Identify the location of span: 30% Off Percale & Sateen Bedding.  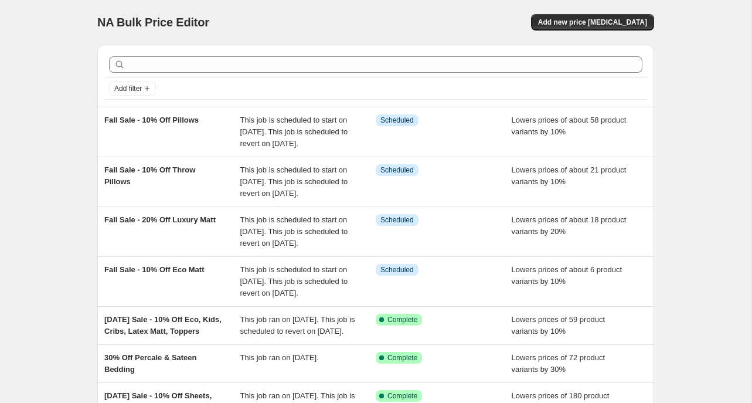
(151, 363).